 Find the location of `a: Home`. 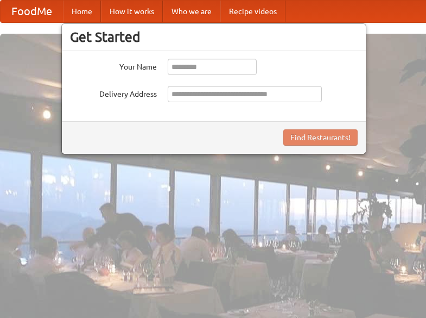

a: Home is located at coordinates (82, 11).